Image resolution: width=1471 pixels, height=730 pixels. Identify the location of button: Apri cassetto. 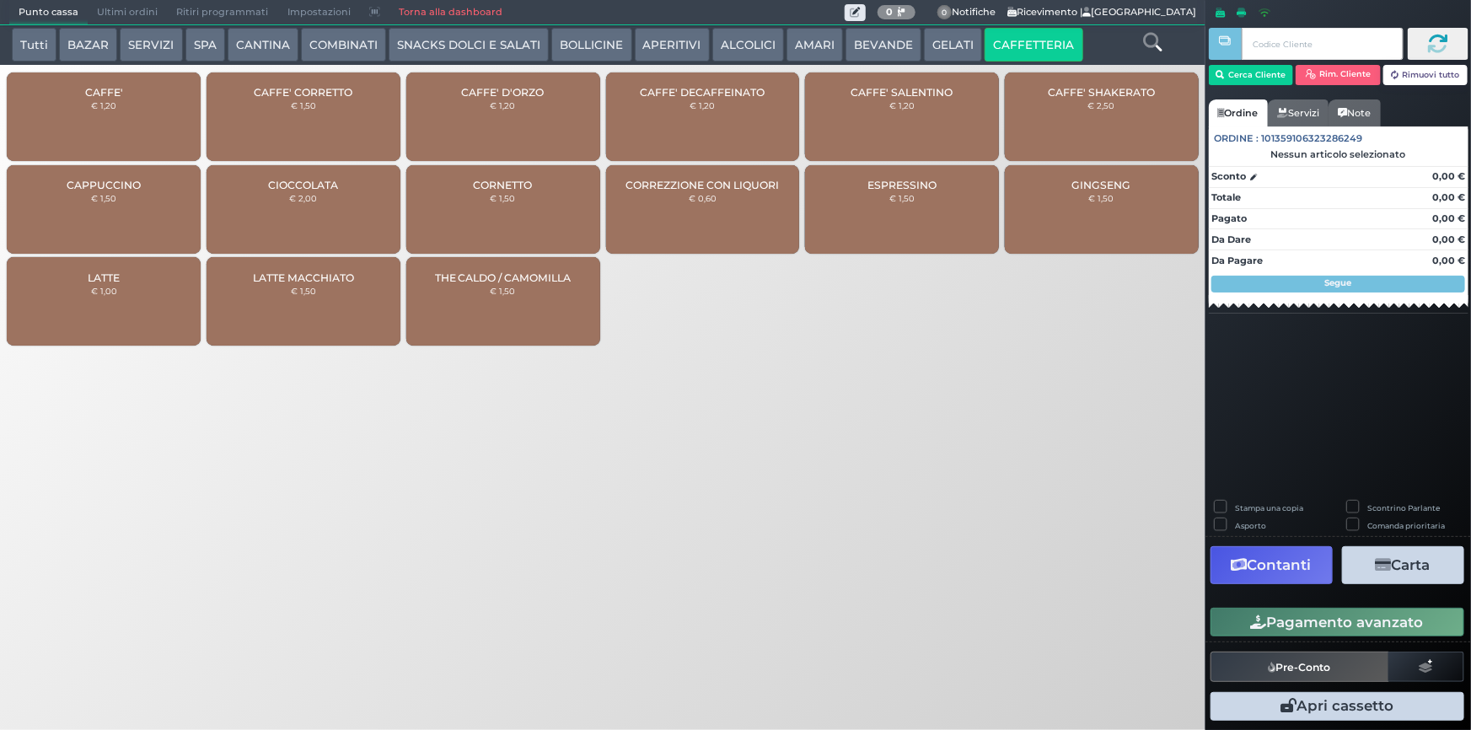
(1337, 707).